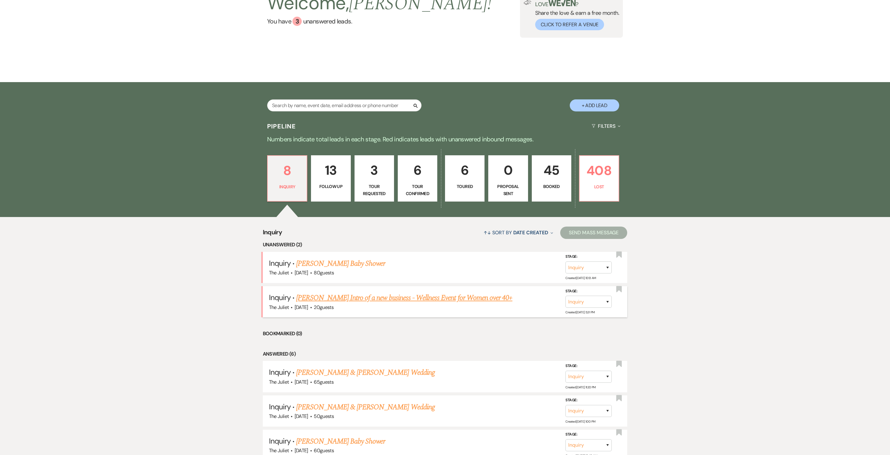 The height and width of the screenshot is (455, 890). Describe the element at coordinates (445, 245) in the screenshot. I see `li: Unanswered (2)` at that location.